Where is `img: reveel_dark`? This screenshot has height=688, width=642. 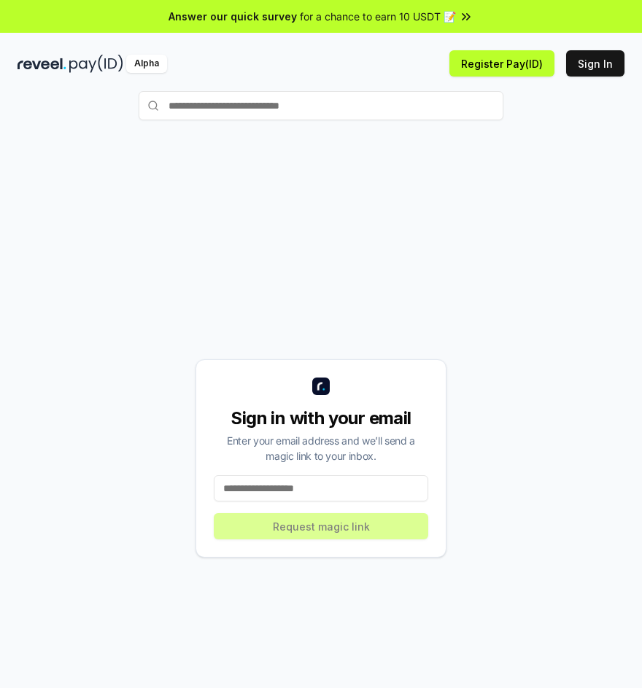 img: reveel_dark is located at coordinates (42, 63).